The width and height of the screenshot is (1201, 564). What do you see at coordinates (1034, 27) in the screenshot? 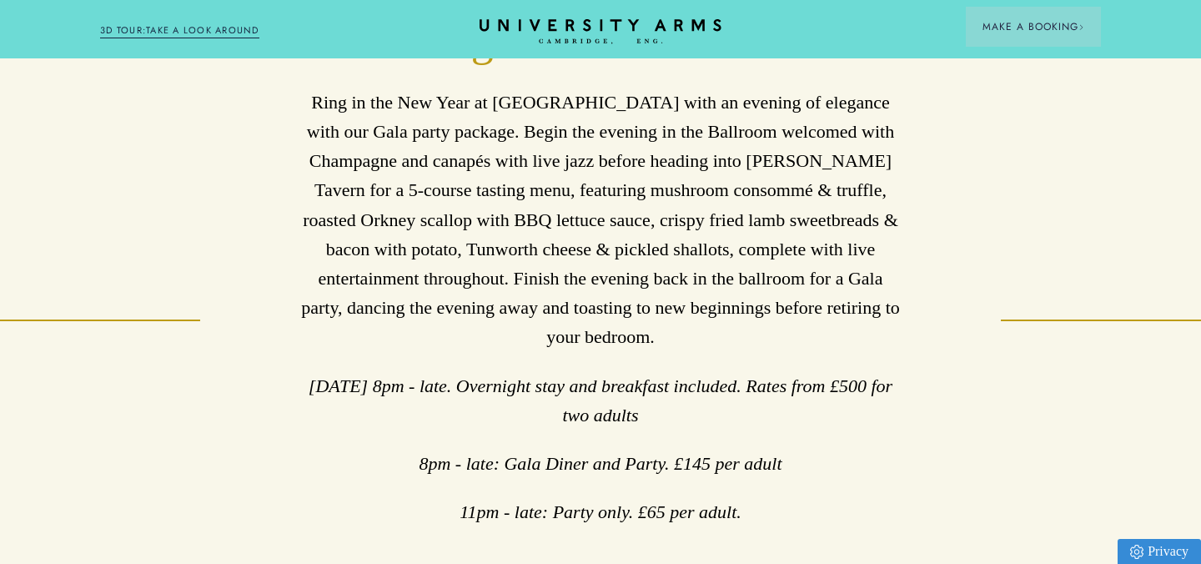
I see `span: Make a Booking` at bounding box center [1034, 27].